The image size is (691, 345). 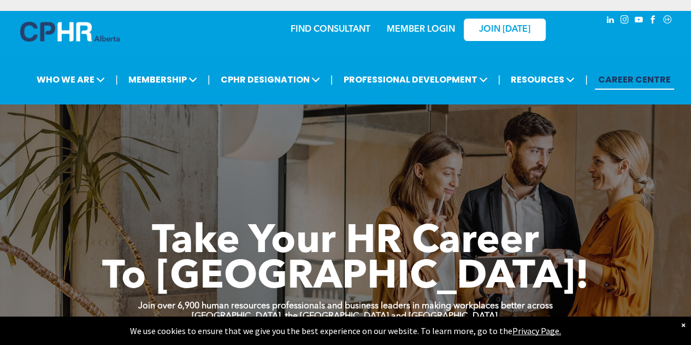 What do you see at coordinates (70, 79) in the screenshot?
I see `span: WHO WE ARE` at bounding box center [70, 79].